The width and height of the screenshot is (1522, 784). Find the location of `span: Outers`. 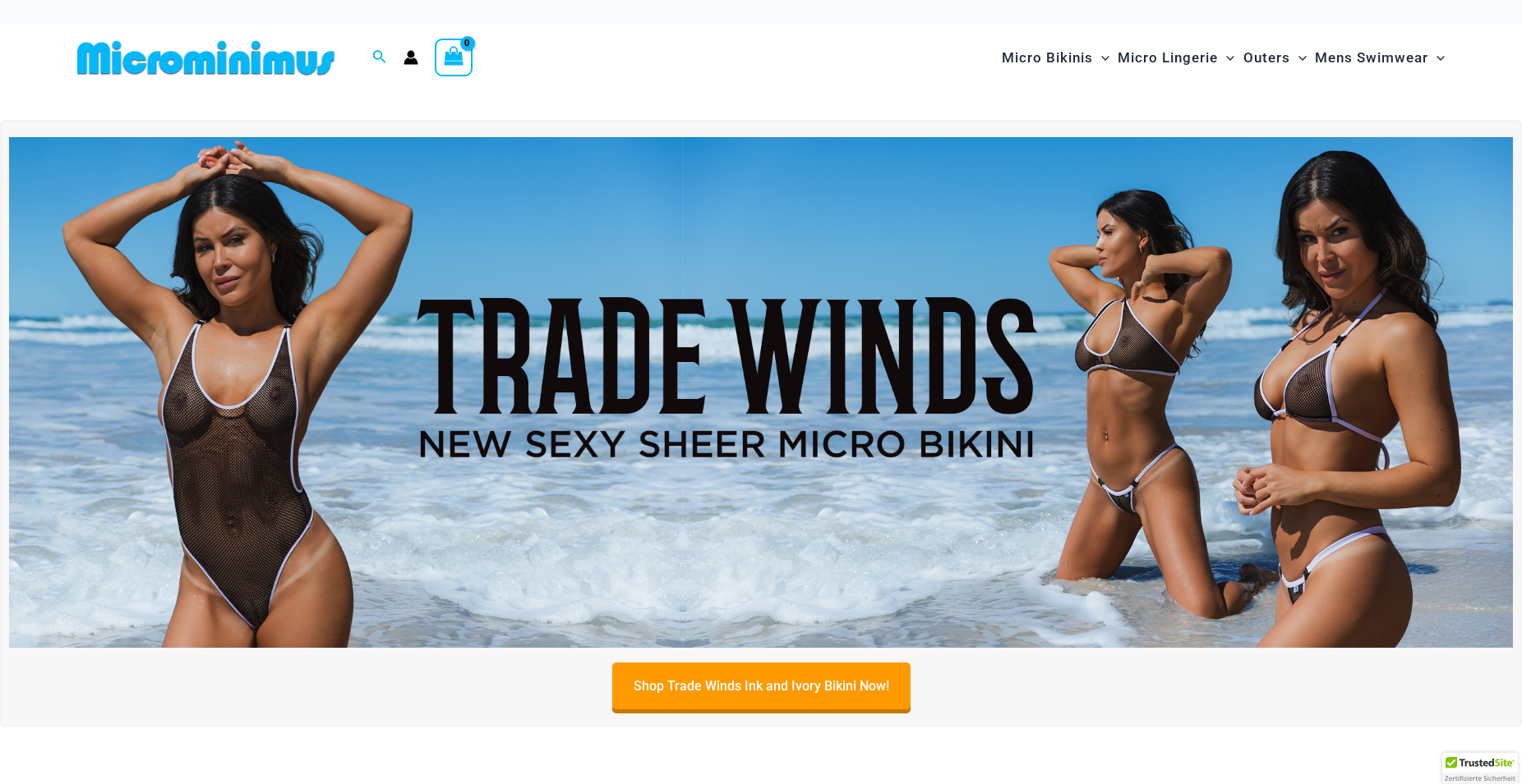

span: Outers is located at coordinates (1266, 58).